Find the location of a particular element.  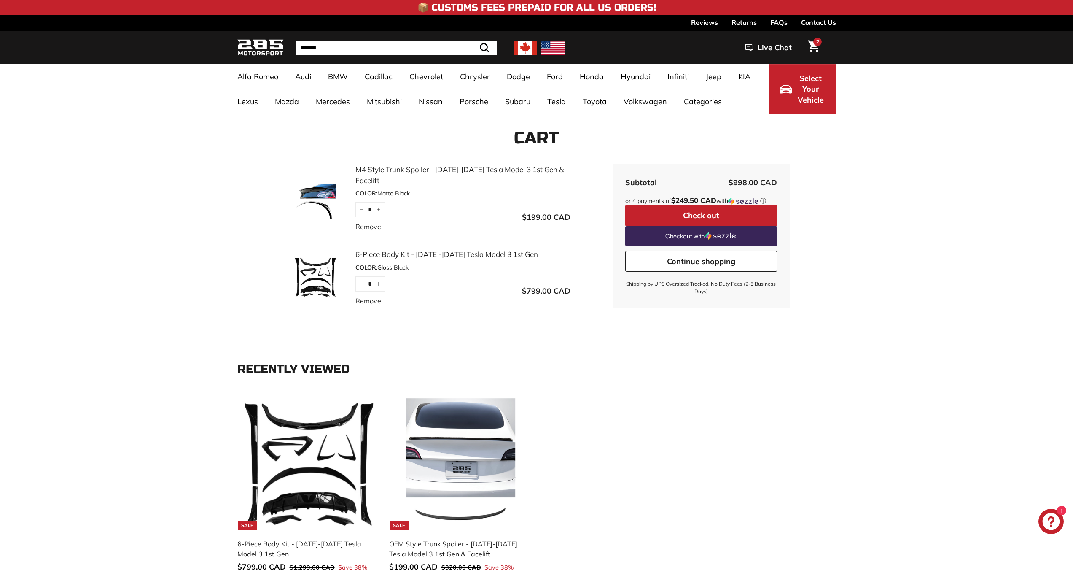

a: Ford is located at coordinates (555, 76).